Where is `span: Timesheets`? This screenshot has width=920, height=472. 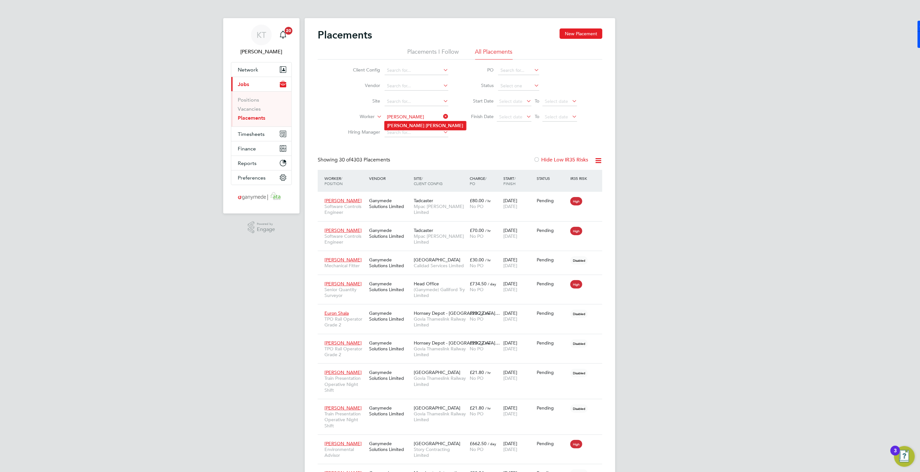
span: Timesheets is located at coordinates (251, 134).